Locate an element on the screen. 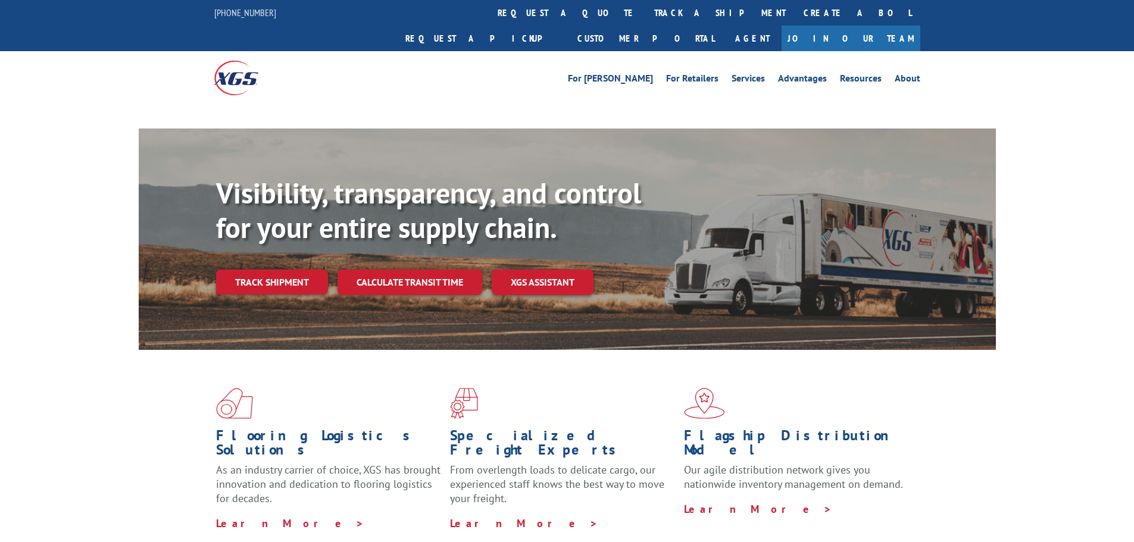 This screenshot has height=542, width=1134. a: About is located at coordinates (907, 80).